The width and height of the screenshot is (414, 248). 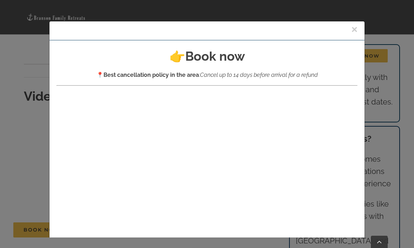 What do you see at coordinates (215, 56) in the screenshot?
I see `strong: Book now` at bounding box center [215, 56].